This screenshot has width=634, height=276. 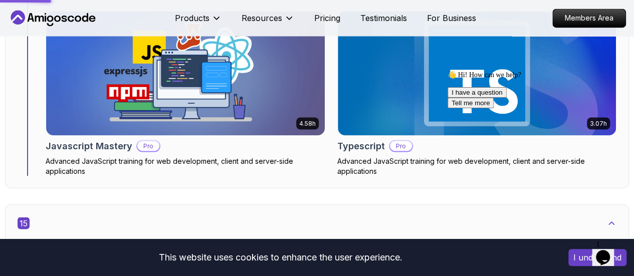 I want to click on p: Products, so click(x=192, y=18).